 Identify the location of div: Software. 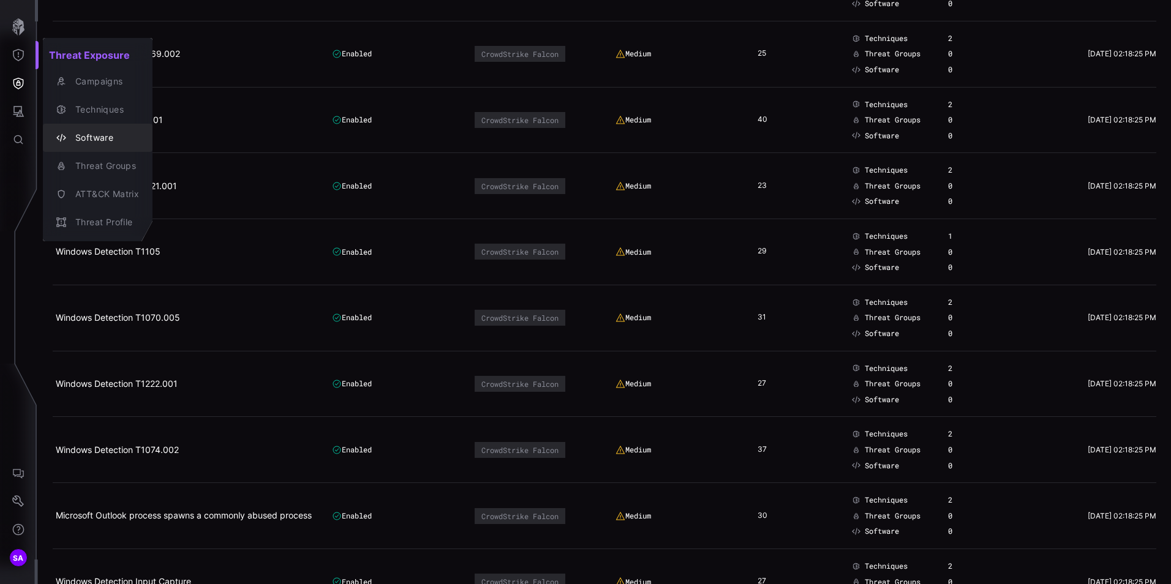
(104, 138).